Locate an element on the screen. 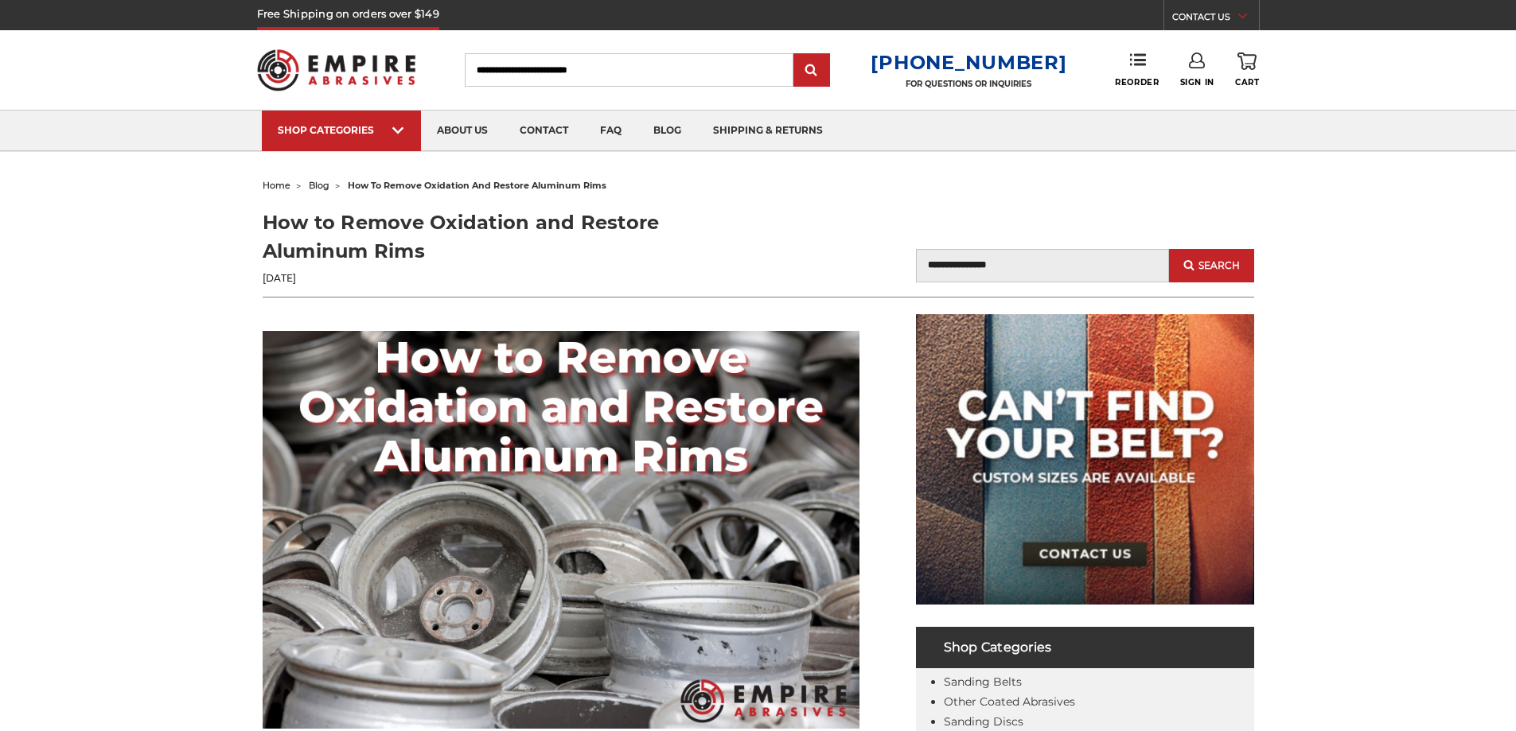 This screenshot has width=1516, height=731. span: blog is located at coordinates (319, 185).